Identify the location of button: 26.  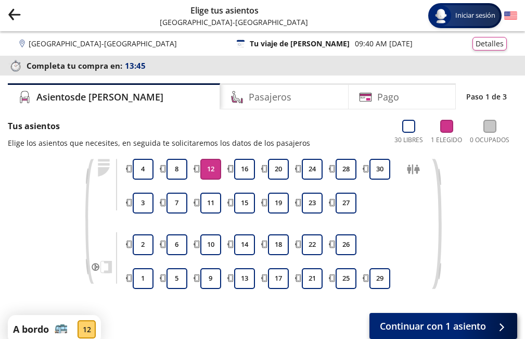
(346, 245).